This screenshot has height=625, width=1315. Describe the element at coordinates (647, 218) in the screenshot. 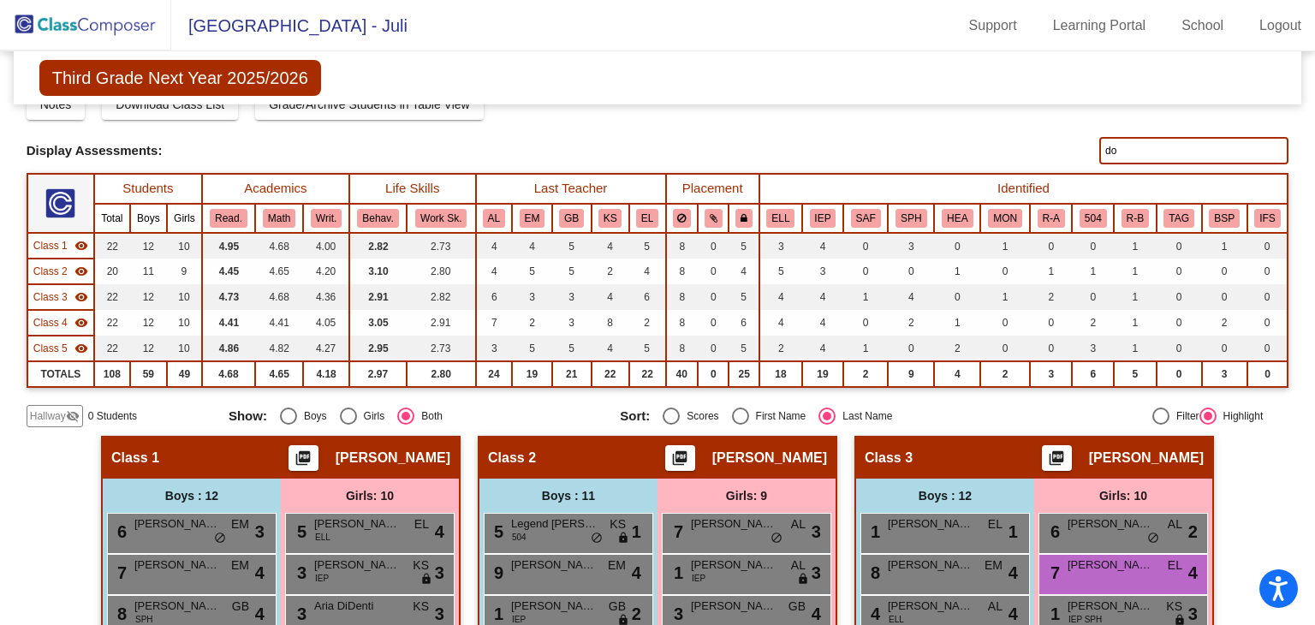

I see `button: EL` at that location.